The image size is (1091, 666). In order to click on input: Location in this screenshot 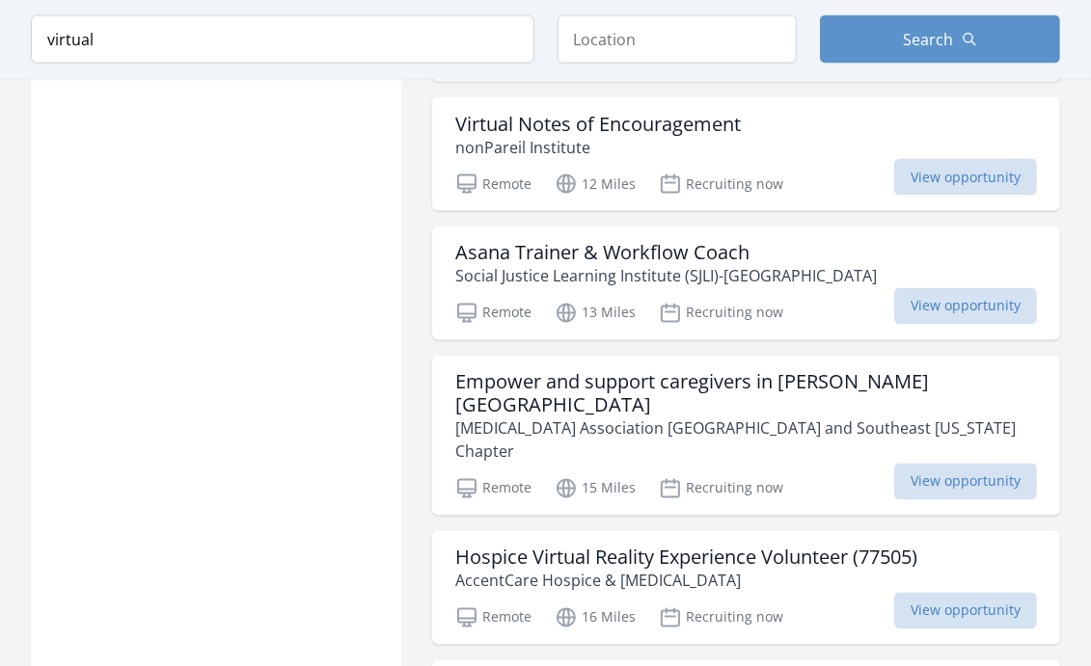, I will do `click(677, 40)`.